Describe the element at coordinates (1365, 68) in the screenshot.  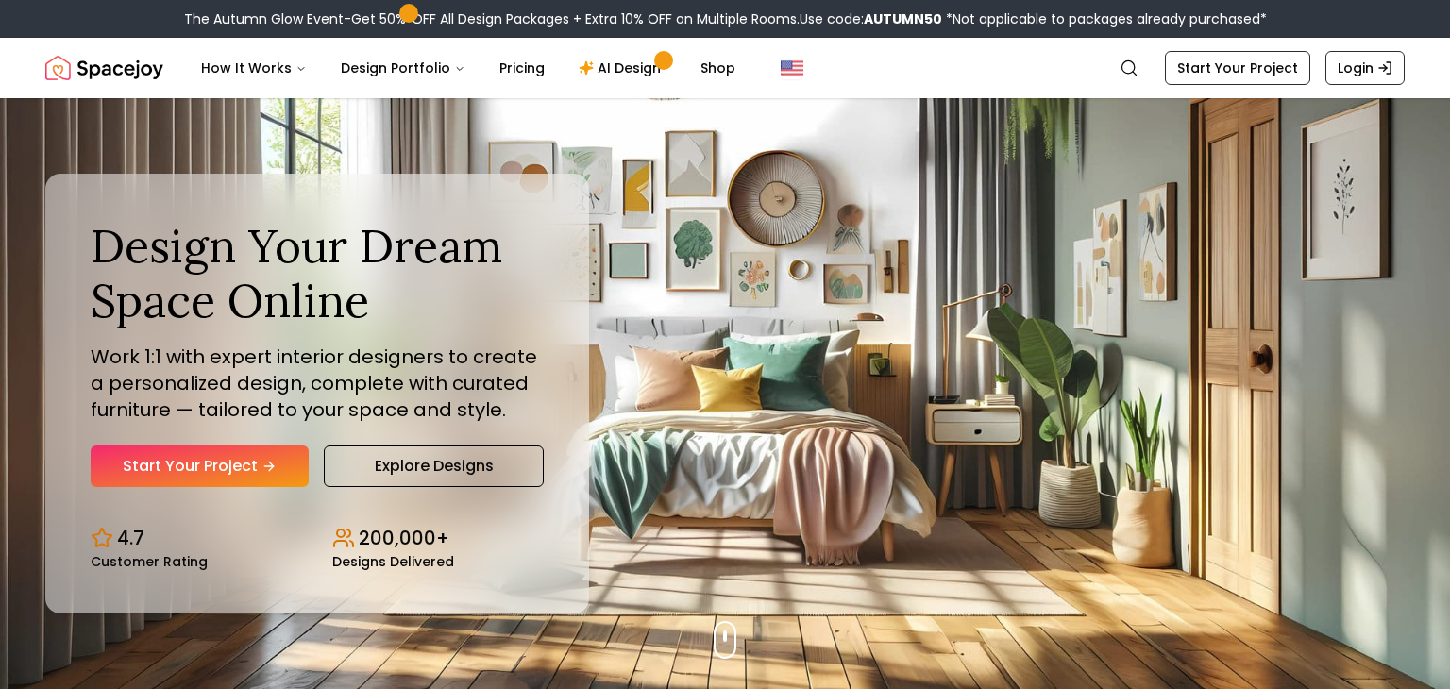
I see `a: Login` at that location.